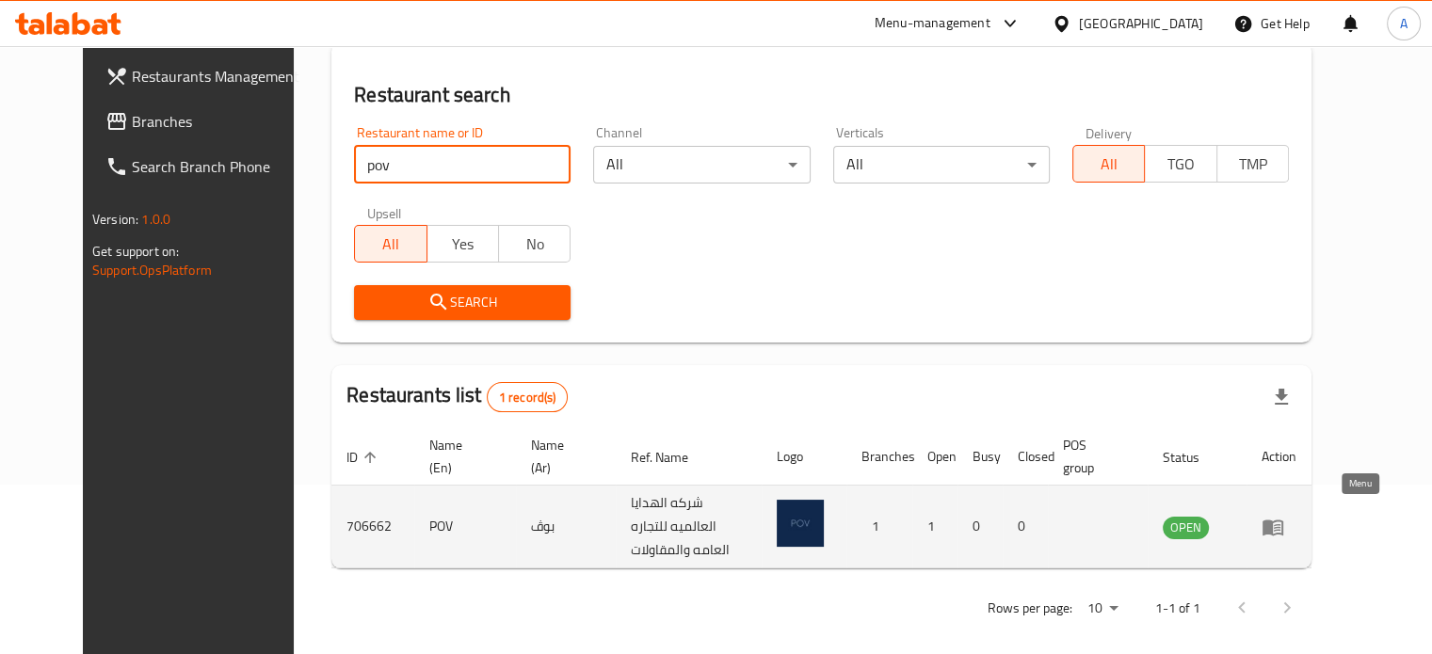 The width and height of the screenshot is (1432, 654). I want to click on a: Search Branch Phone, so click(206, 167).